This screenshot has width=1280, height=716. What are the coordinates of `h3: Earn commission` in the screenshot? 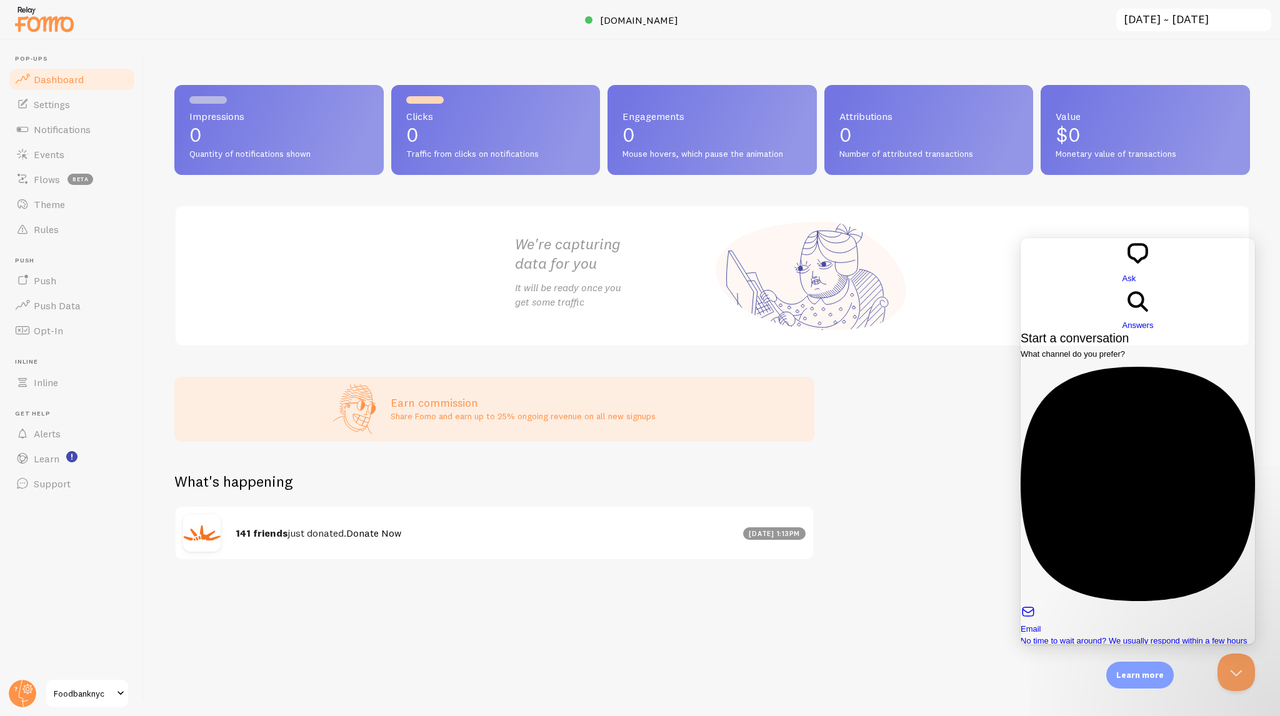 It's located at (523, 403).